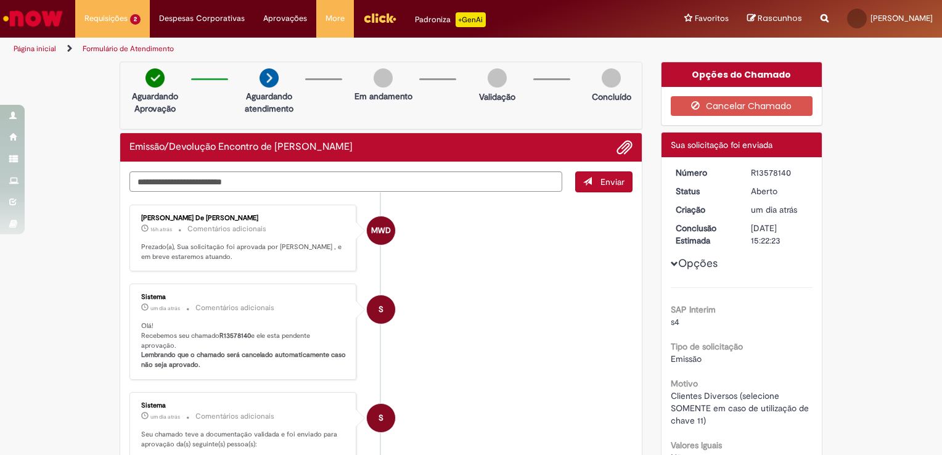 This screenshot has width=942, height=455. I want to click on span: Emissão, so click(686, 359).